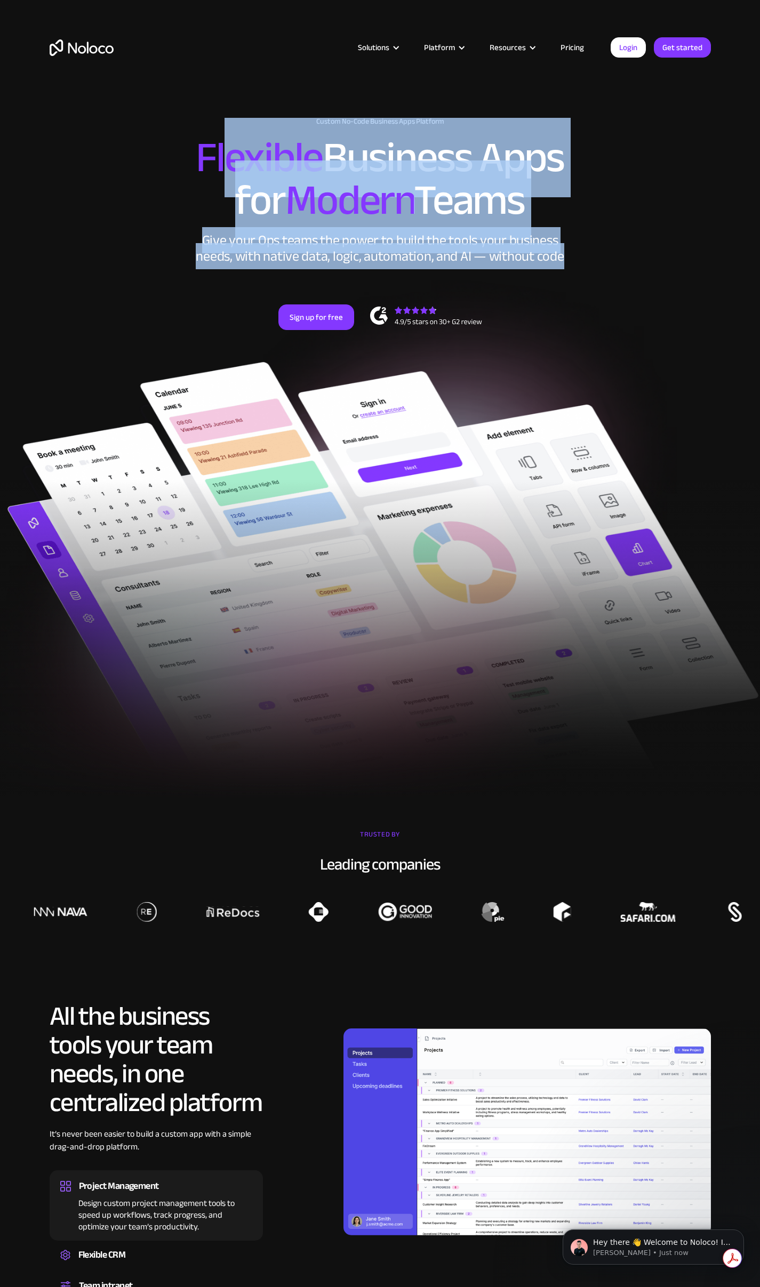 This screenshot has width=760, height=1287. What do you see at coordinates (682, 47) in the screenshot?
I see `a: Get started` at bounding box center [682, 47].